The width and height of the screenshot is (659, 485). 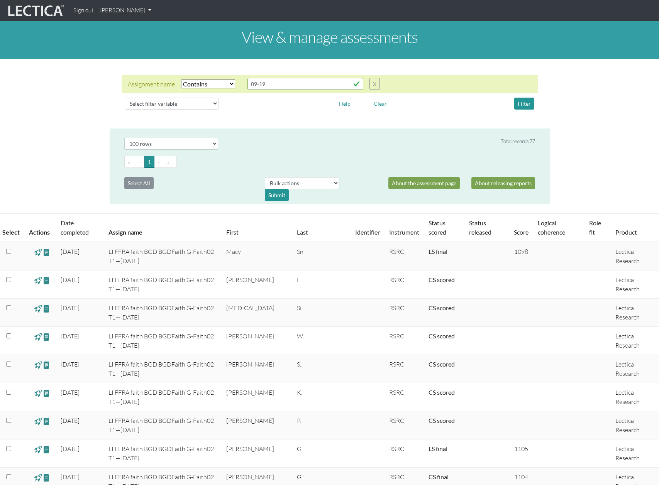 I want to click on ul: Pagination, so click(x=330, y=162).